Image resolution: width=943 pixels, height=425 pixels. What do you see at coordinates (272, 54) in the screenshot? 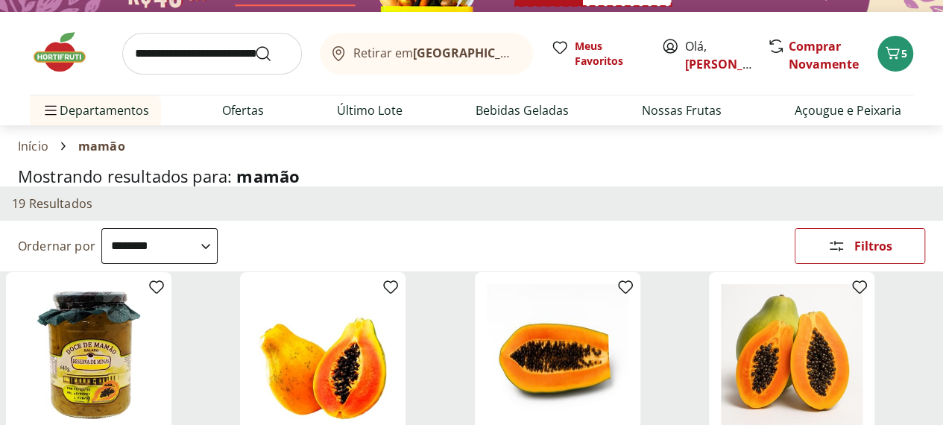
I see `button: Submit Search` at bounding box center [272, 54].